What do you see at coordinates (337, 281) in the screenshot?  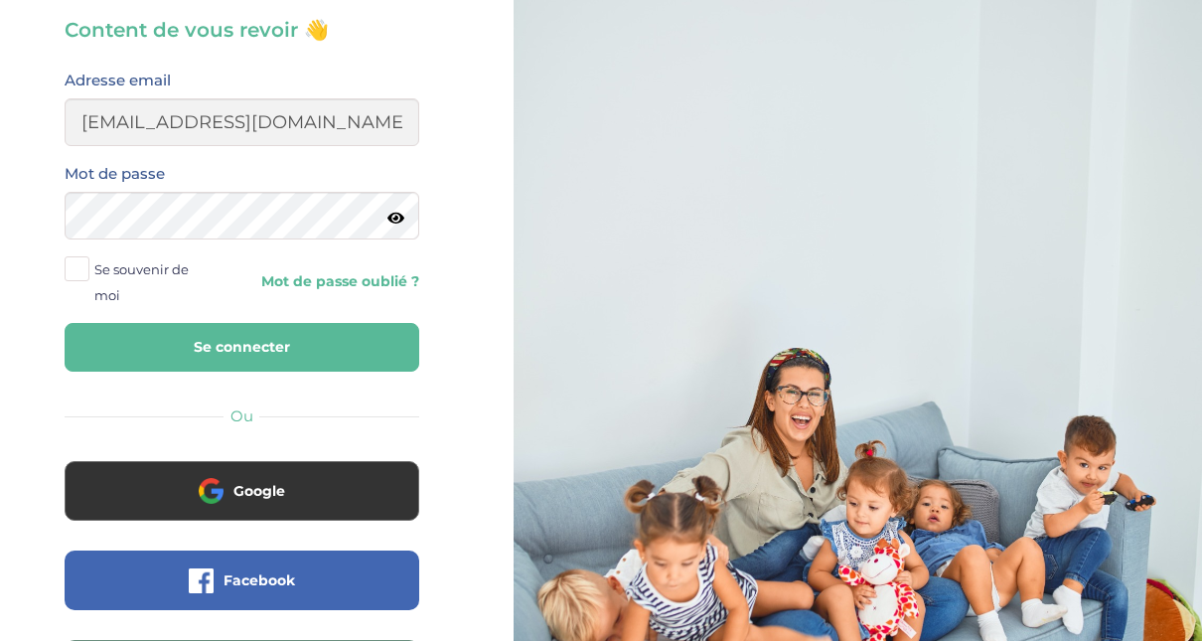 I see `a: Mot de passe oublié ?` at bounding box center [337, 281].